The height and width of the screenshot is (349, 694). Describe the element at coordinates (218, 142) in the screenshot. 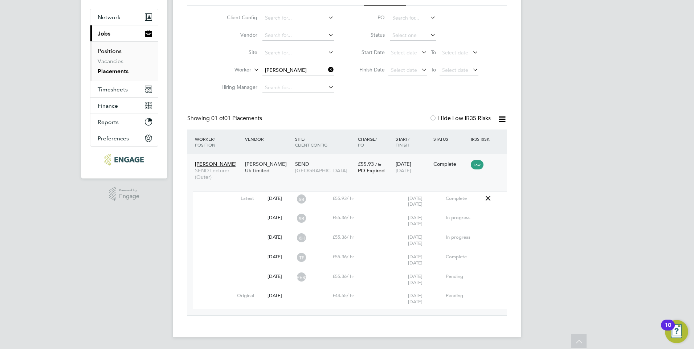

I see `div: Worker` at that location.